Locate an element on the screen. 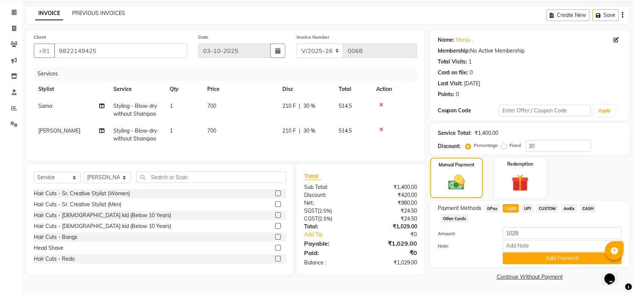 This screenshot has height=293, width=633. img: _cash.svg is located at coordinates (457, 182).